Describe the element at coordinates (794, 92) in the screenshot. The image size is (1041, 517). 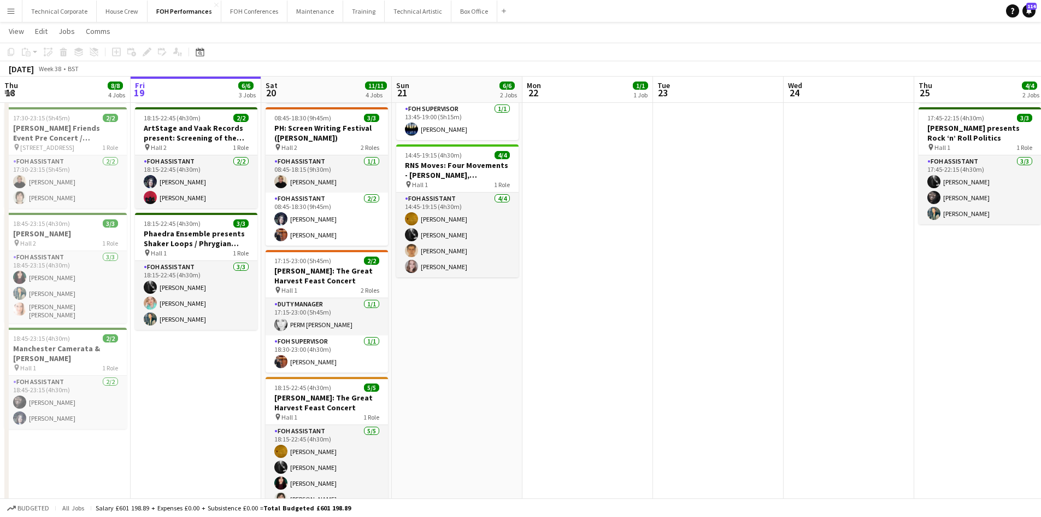
I see `span: 24` at that location.